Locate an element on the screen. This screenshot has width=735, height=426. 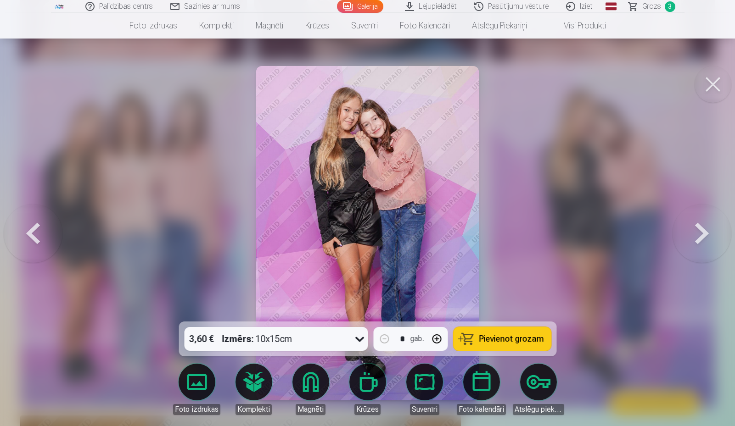
span: Pievienot grozam is located at coordinates (511, 339).